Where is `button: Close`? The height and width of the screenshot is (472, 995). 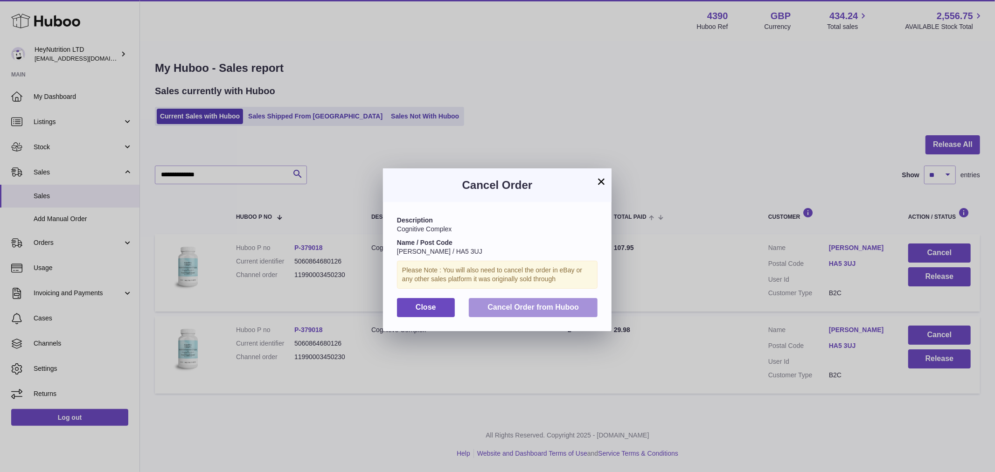 button: Close is located at coordinates (426, 307).